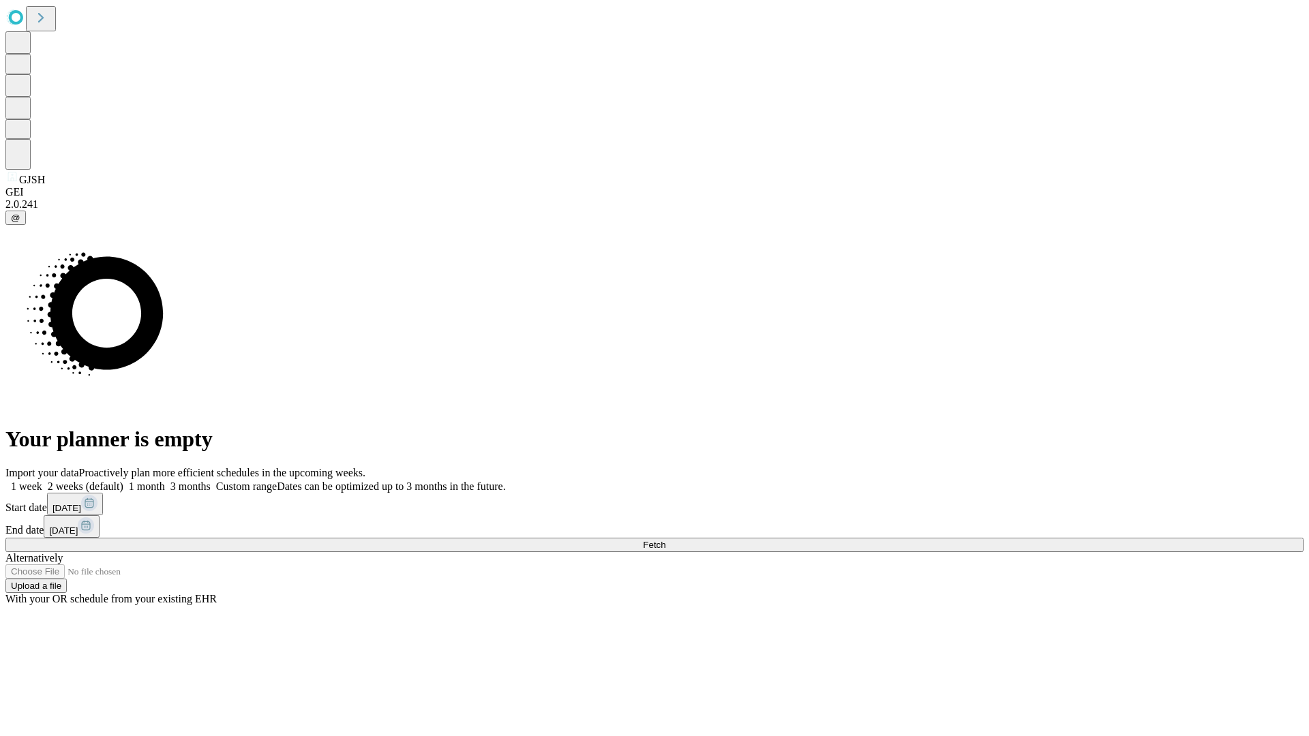 This screenshot has width=1309, height=736. I want to click on button: Fetch, so click(654, 545).